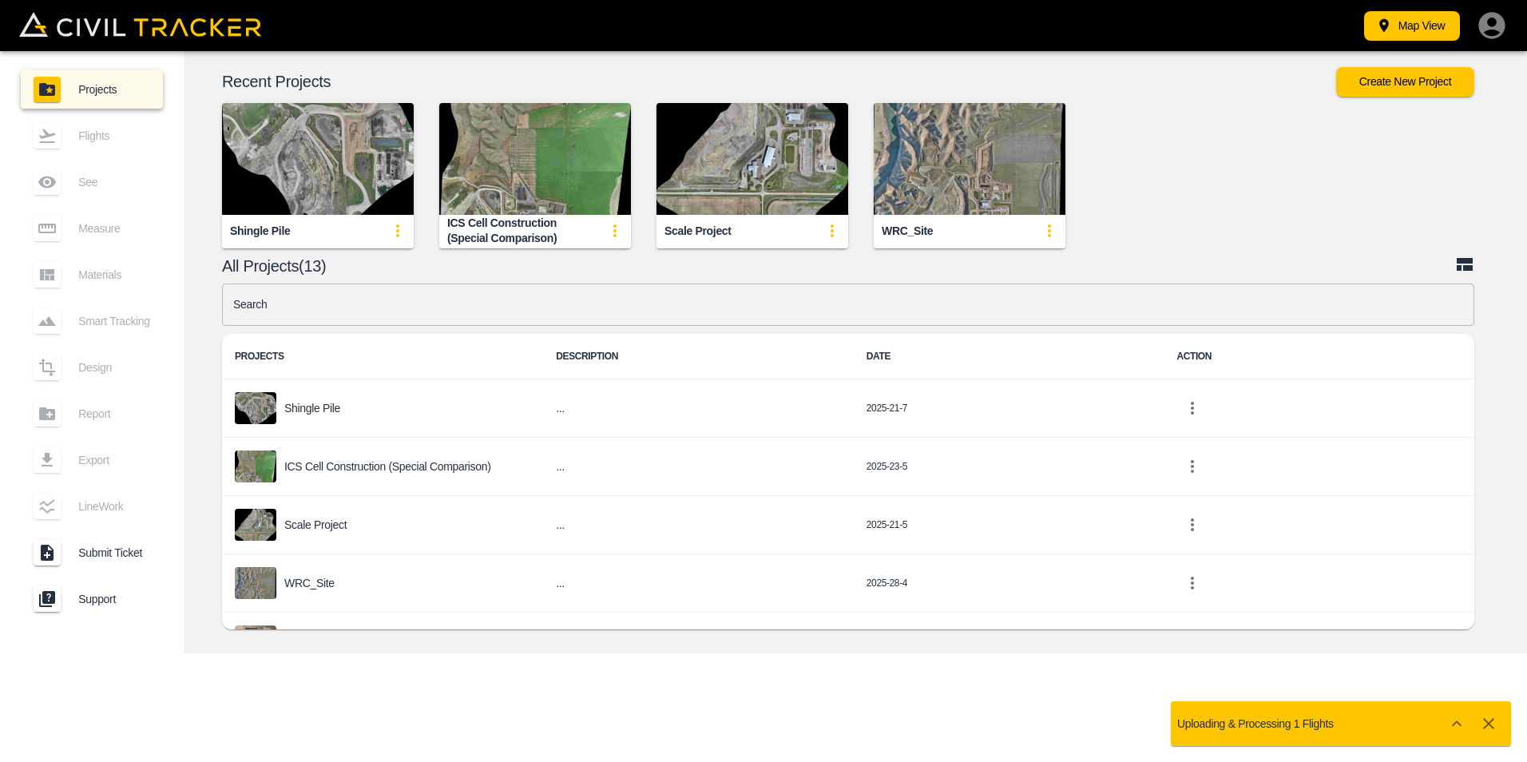  What do you see at coordinates (312, 408) in the screenshot?
I see `p: Shingle Pile` at bounding box center [312, 408].